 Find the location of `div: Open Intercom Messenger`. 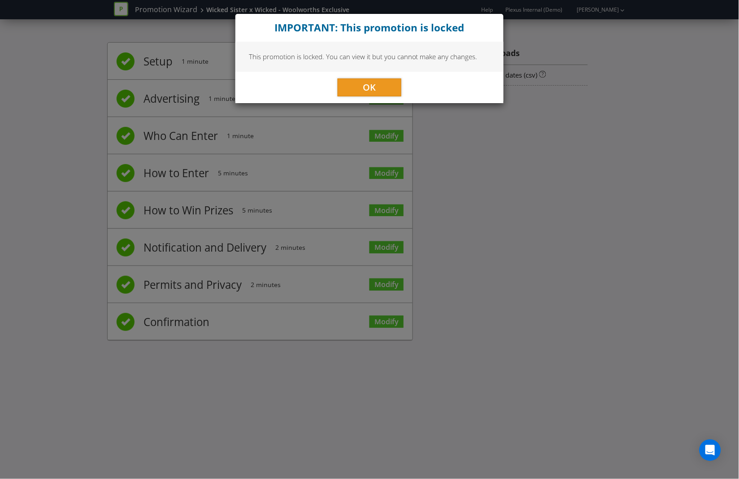

div: Open Intercom Messenger is located at coordinates (710, 450).